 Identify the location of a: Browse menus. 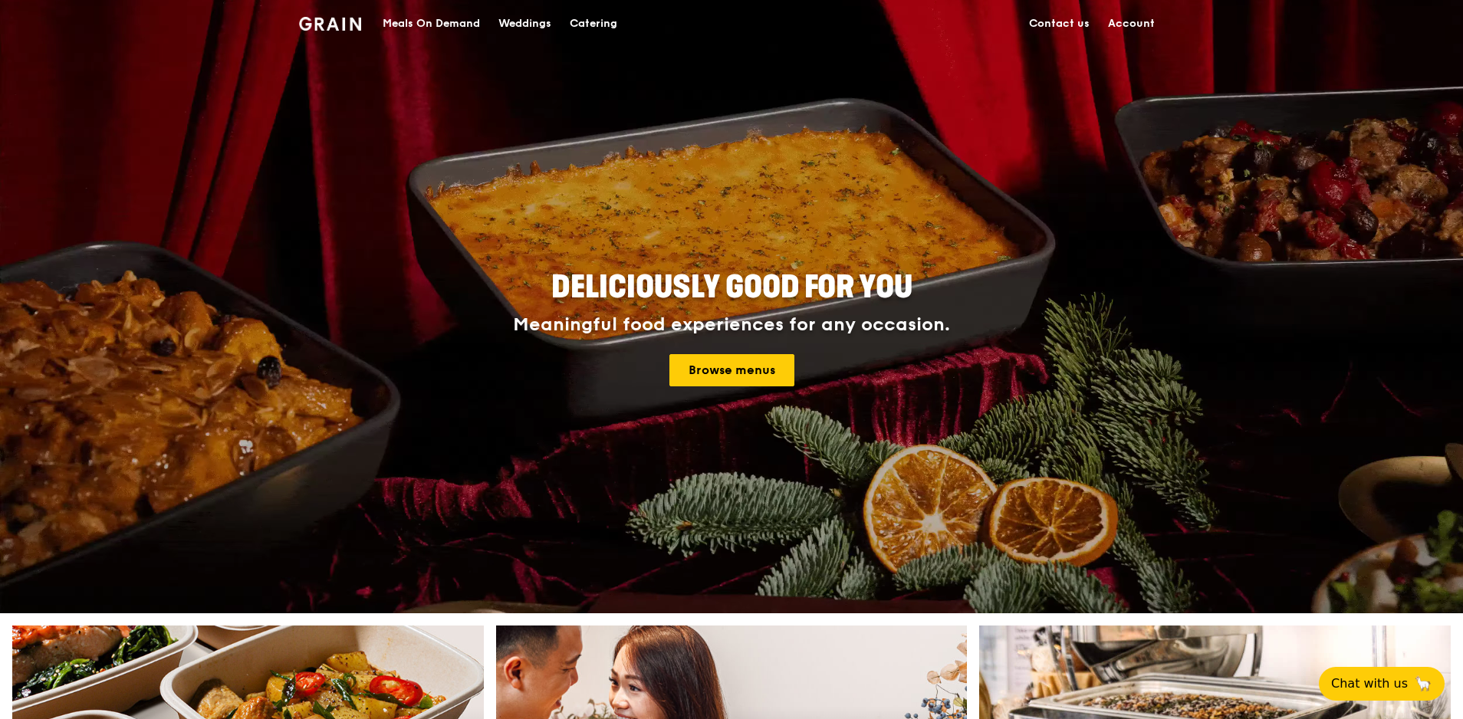
(731, 370).